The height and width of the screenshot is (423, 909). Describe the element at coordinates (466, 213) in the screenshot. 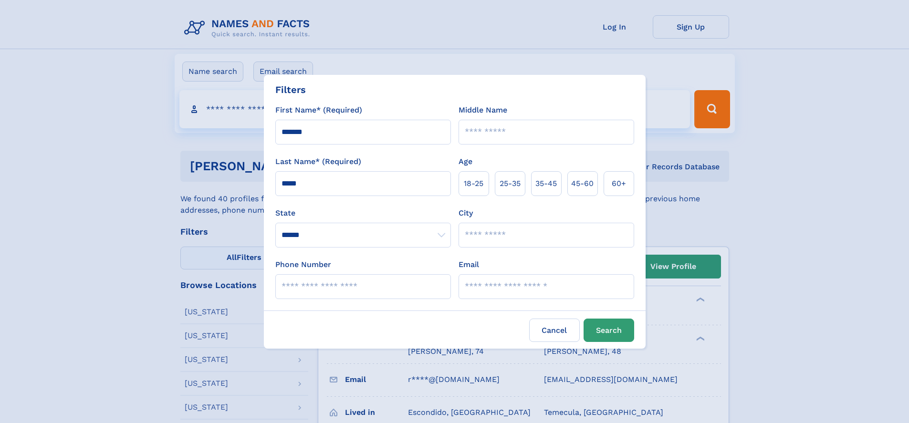

I see `label: City` at that location.